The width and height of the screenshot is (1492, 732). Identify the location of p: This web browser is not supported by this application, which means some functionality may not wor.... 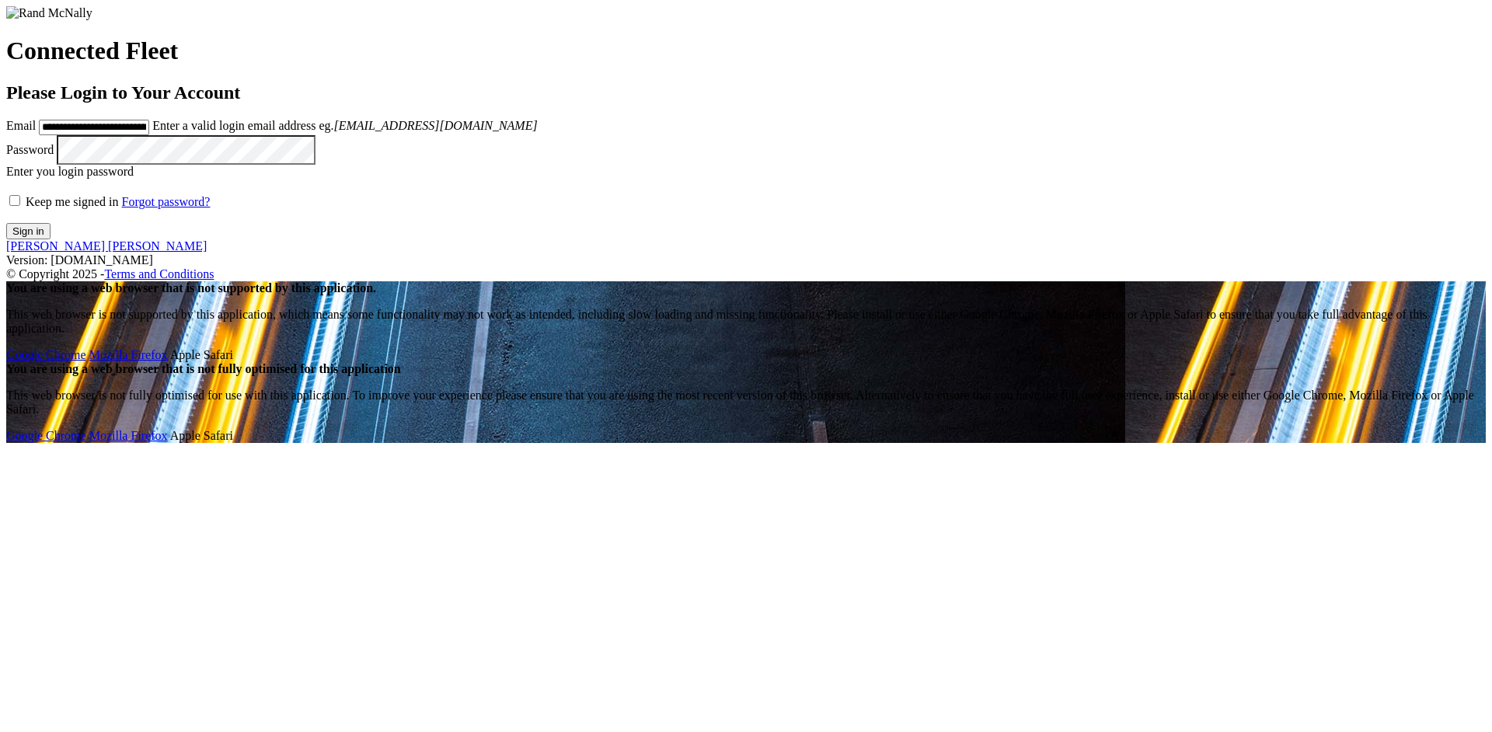
(746, 322).